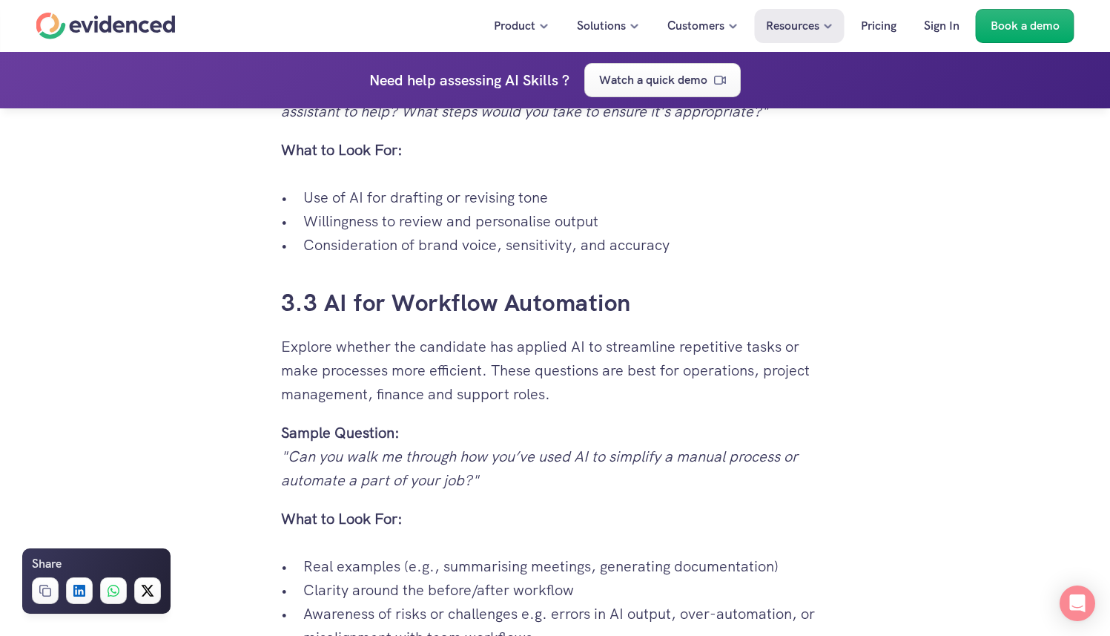 The image size is (1110, 636). What do you see at coordinates (567, 197) in the screenshot?
I see `p: Use of AI for drafting or revising tone` at bounding box center [567, 197].